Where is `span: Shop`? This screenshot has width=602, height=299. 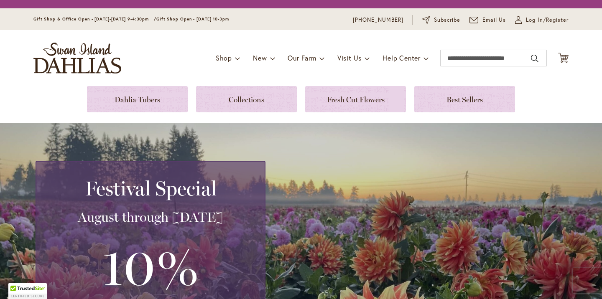
span: Shop is located at coordinates (224, 58).